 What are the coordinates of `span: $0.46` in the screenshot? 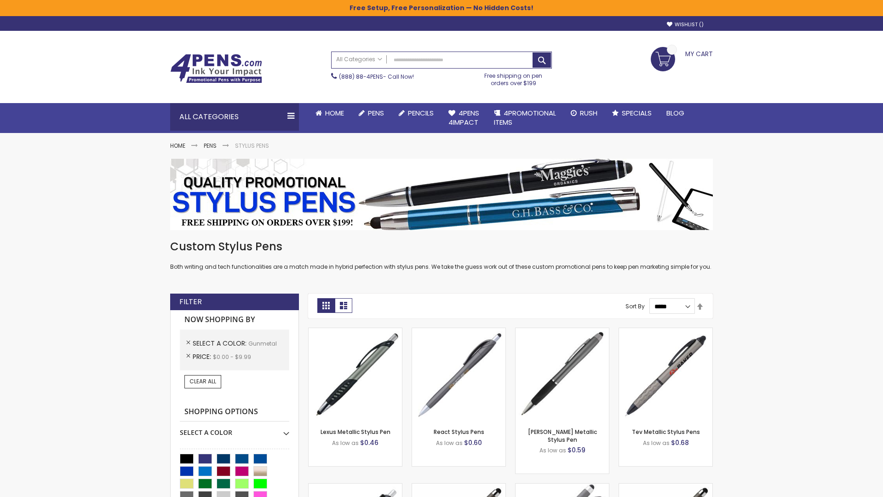 It's located at (369, 442).